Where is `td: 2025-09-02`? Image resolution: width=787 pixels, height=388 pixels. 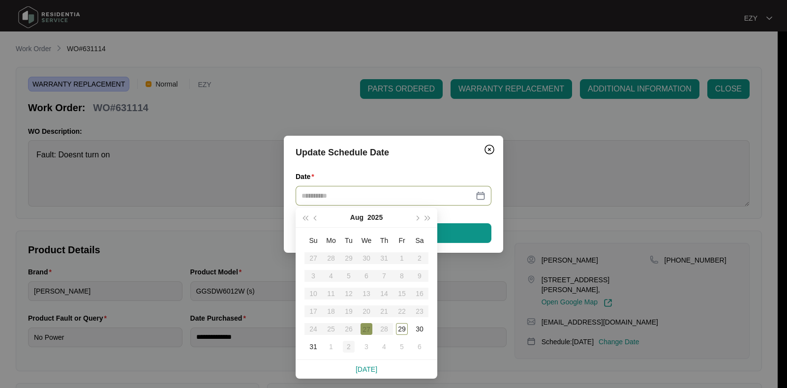 td: 2025-09-02 is located at coordinates (349, 347).